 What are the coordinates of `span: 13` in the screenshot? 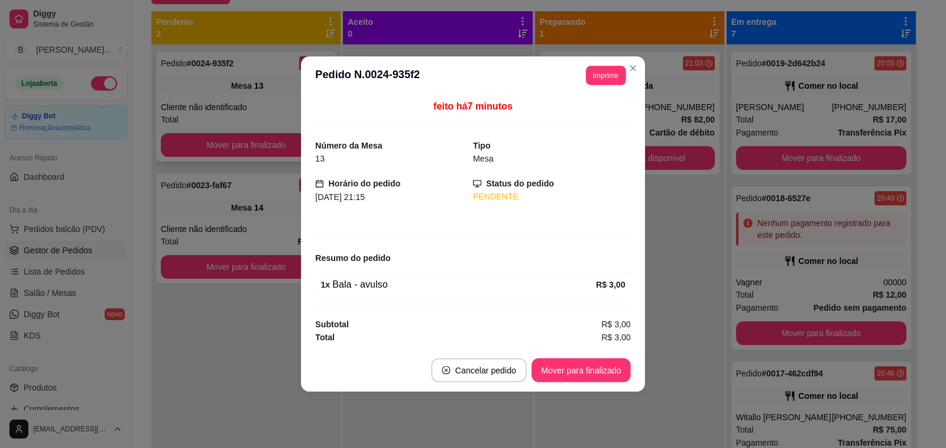 It's located at (320, 158).